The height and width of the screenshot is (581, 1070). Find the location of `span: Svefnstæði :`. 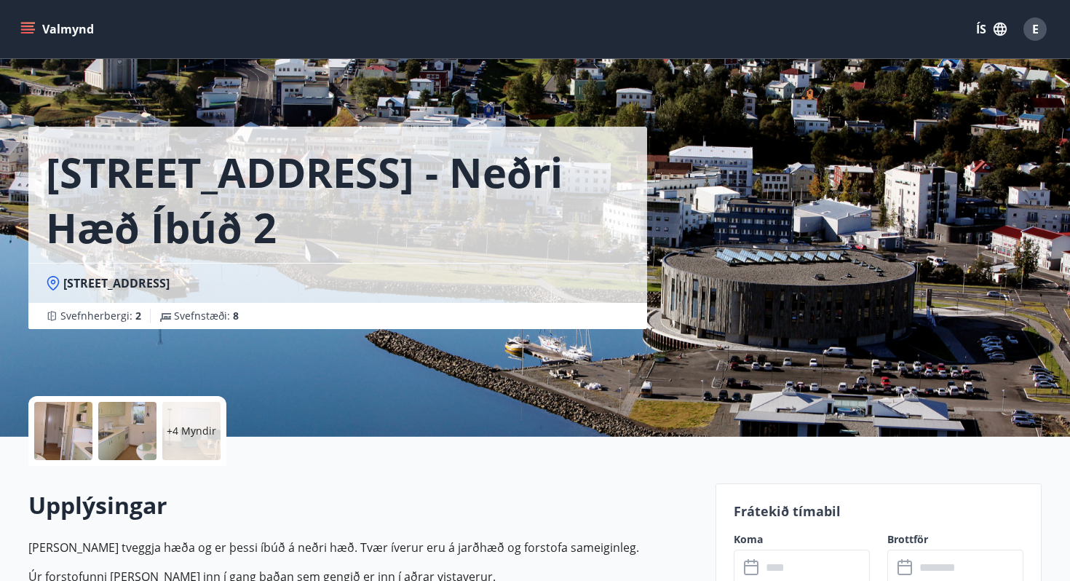

span: Svefnstæði : is located at coordinates (206, 316).